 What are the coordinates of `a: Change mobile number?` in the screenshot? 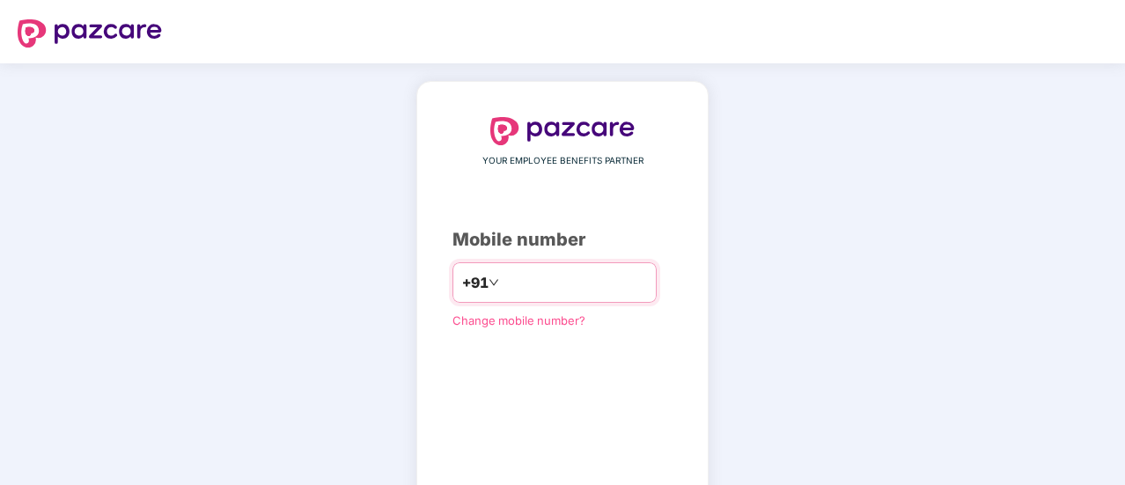 It's located at (518, 320).